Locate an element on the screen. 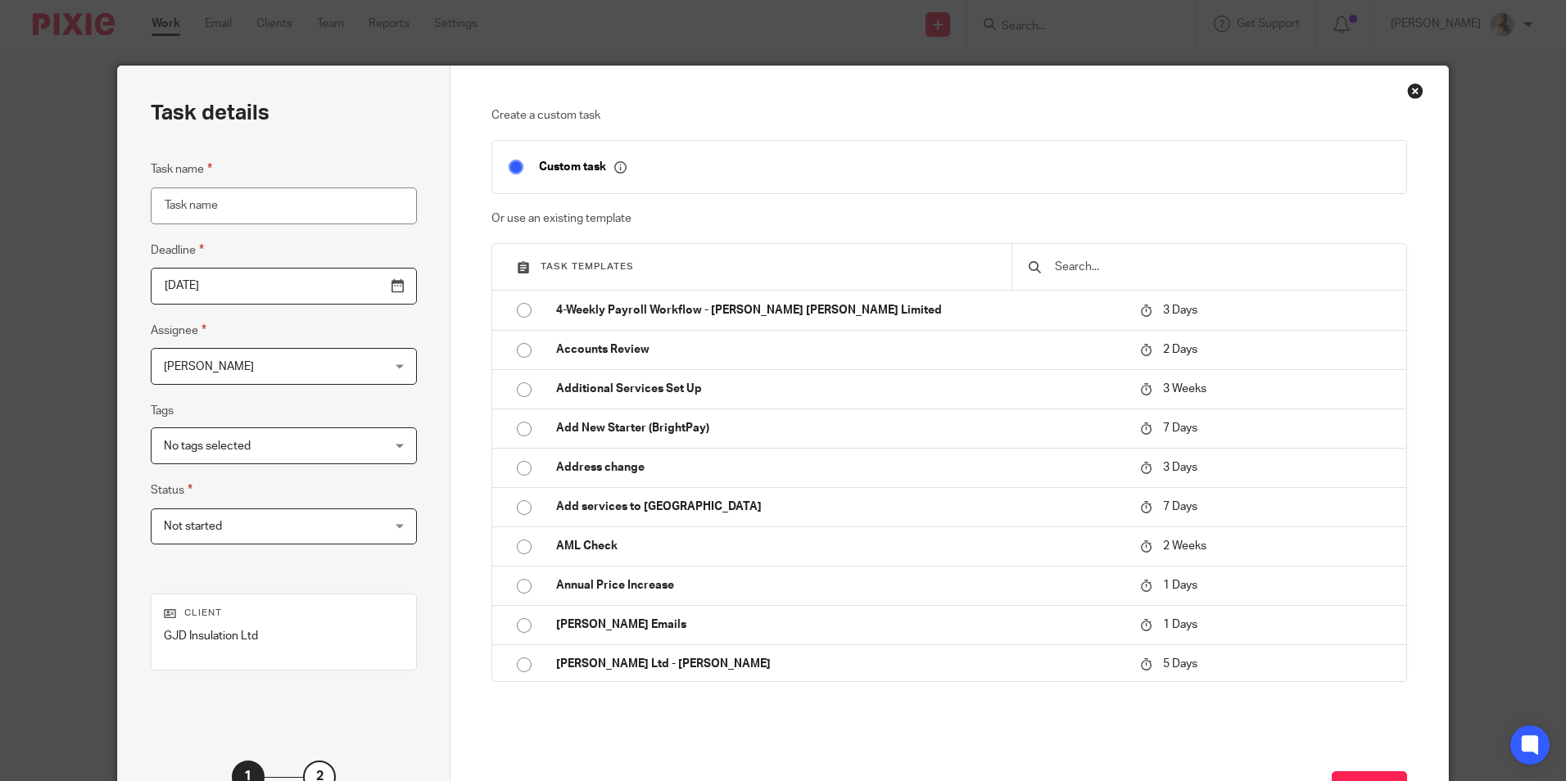 This screenshot has width=1566, height=781. span: No tags selected is located at coordinates (207, 446).